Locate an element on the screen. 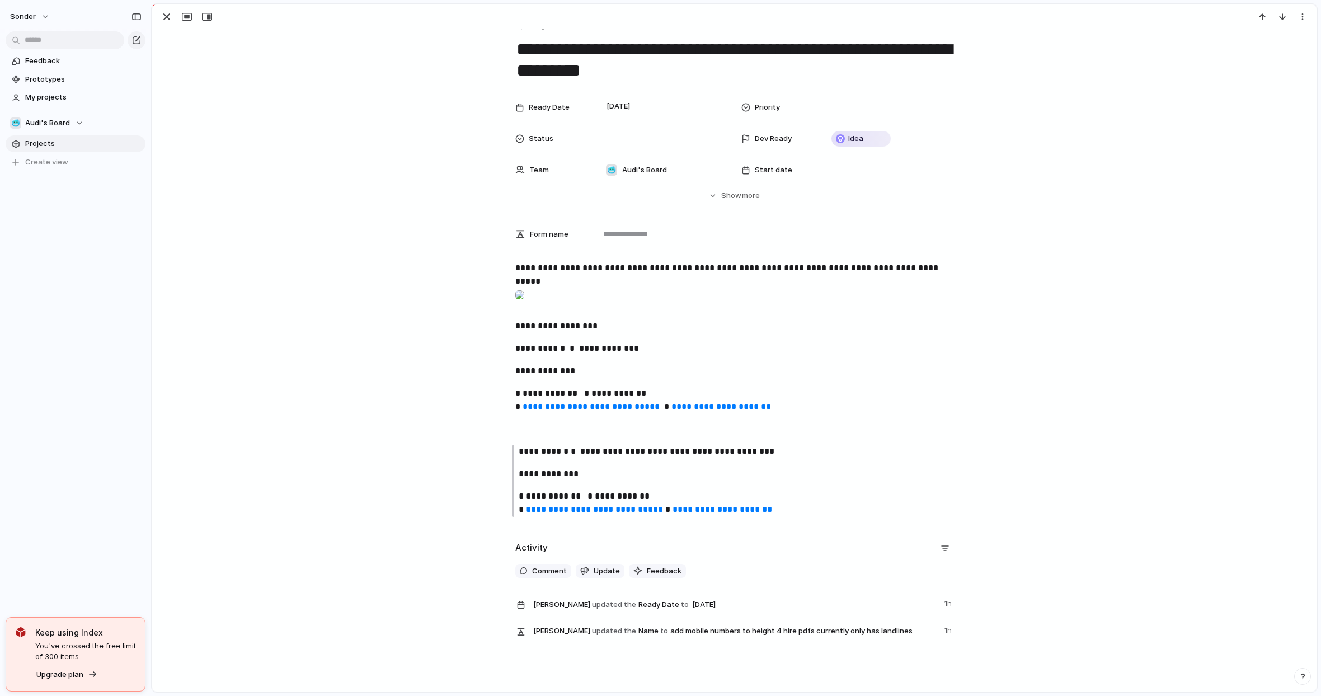  span: Update is located at coordinates (606, 571).